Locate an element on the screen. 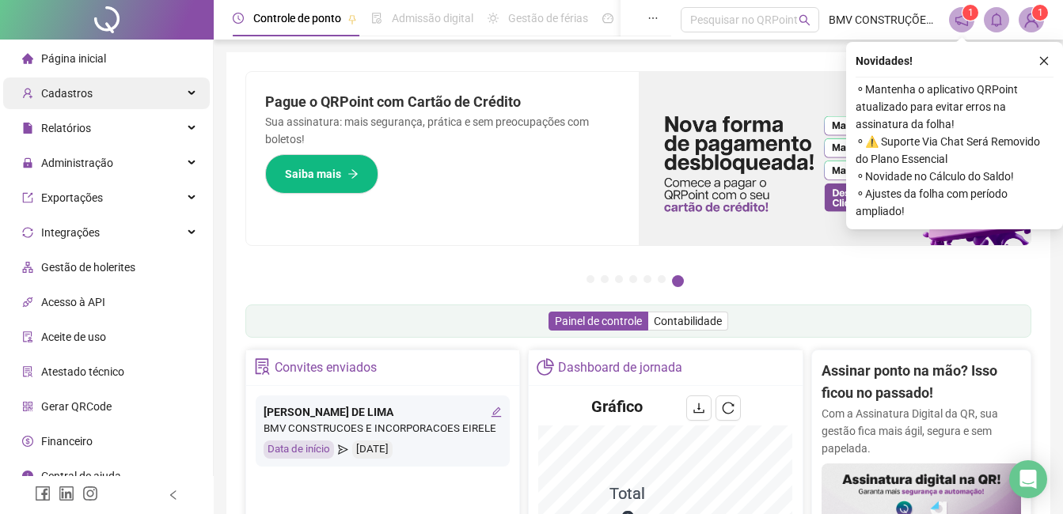 The height and width of the screenshot is (514, 1063). span: Cadastros is located at coordinates (66, 93).